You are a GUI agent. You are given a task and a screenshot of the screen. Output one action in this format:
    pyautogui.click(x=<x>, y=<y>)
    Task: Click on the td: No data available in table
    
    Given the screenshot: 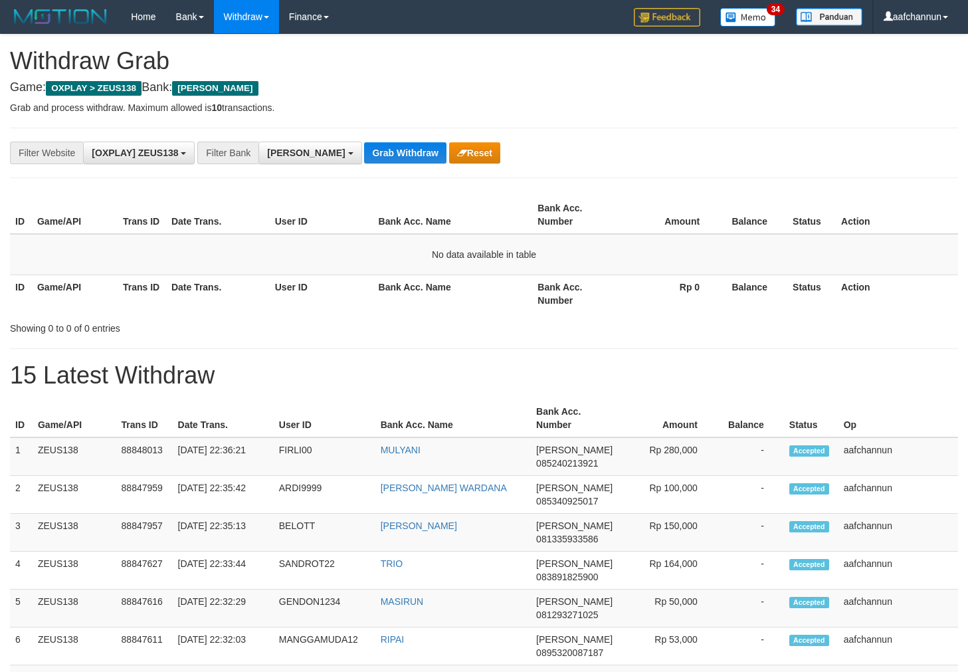 What is the action you would take?
    pyautogui.click(x=484, y=254)
    